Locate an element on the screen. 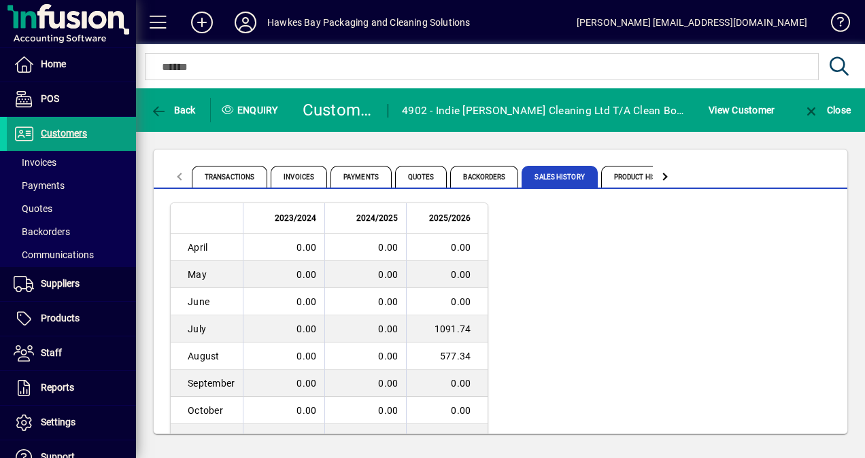 The height and width of the screenshot is (458, 865). button: Back is located at coordinates (173, 110).